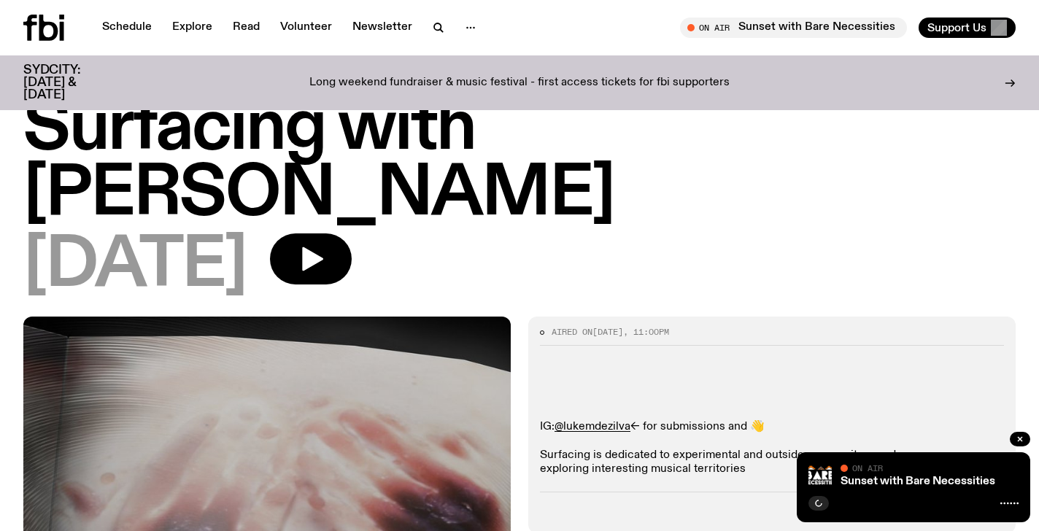 This screenshot has height=531, width=1039. I want to click on span: , 11:00pm, so click(646, 332).